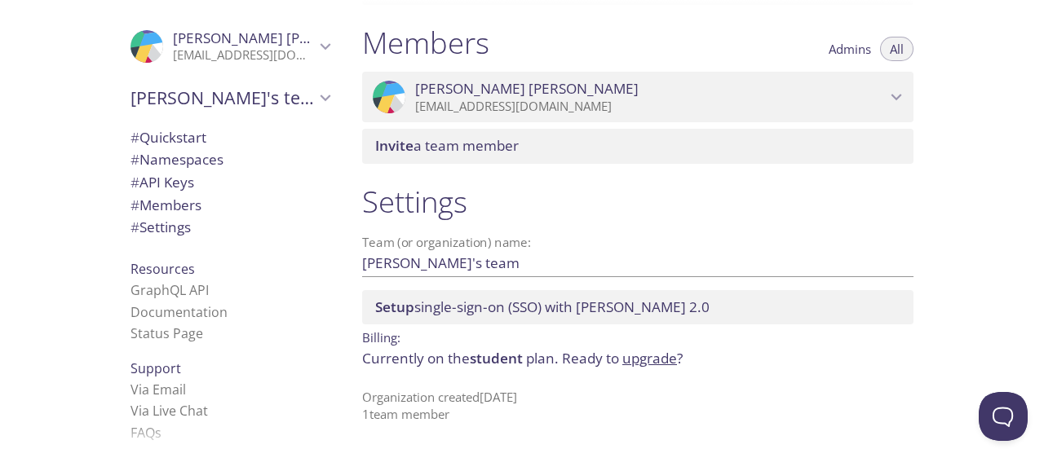 The height and width of the screenshot is (449, 1044). I want to click on span: Setup, so click(395, 307).